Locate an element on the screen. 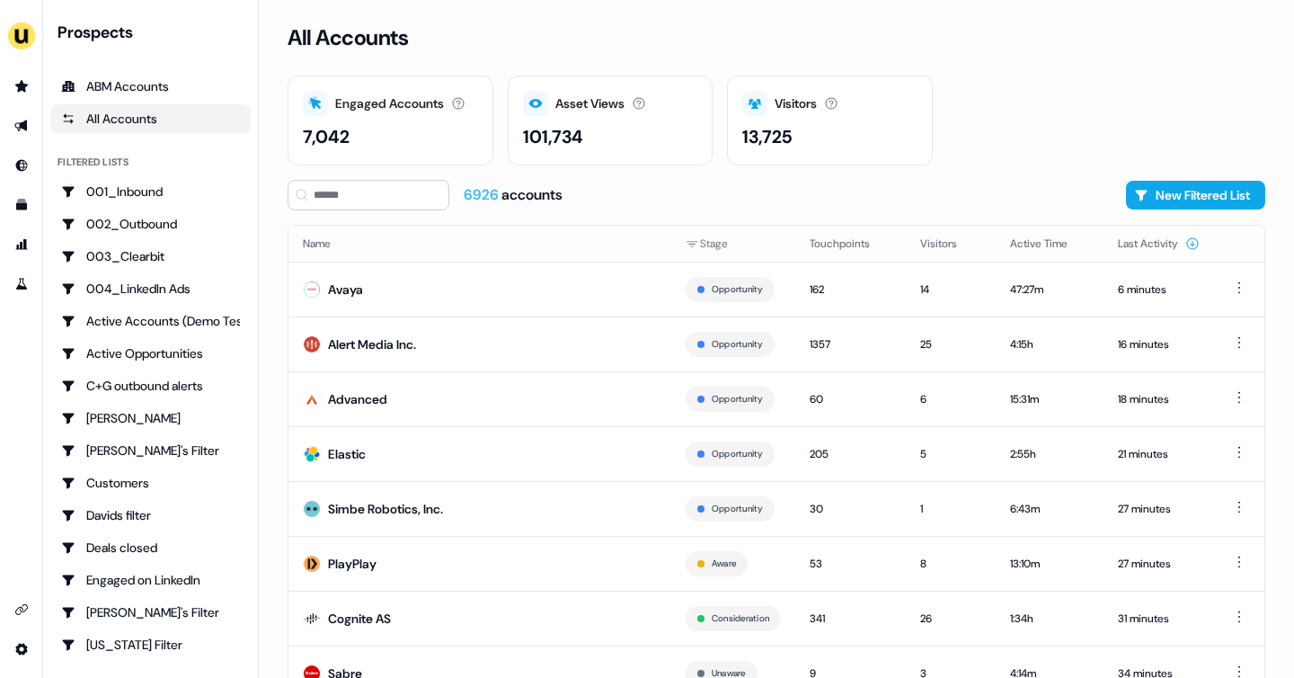 This screenshot has width=1294, height=678. div: Simbe Robotics, Inc. is located at coordinates (386, 509).